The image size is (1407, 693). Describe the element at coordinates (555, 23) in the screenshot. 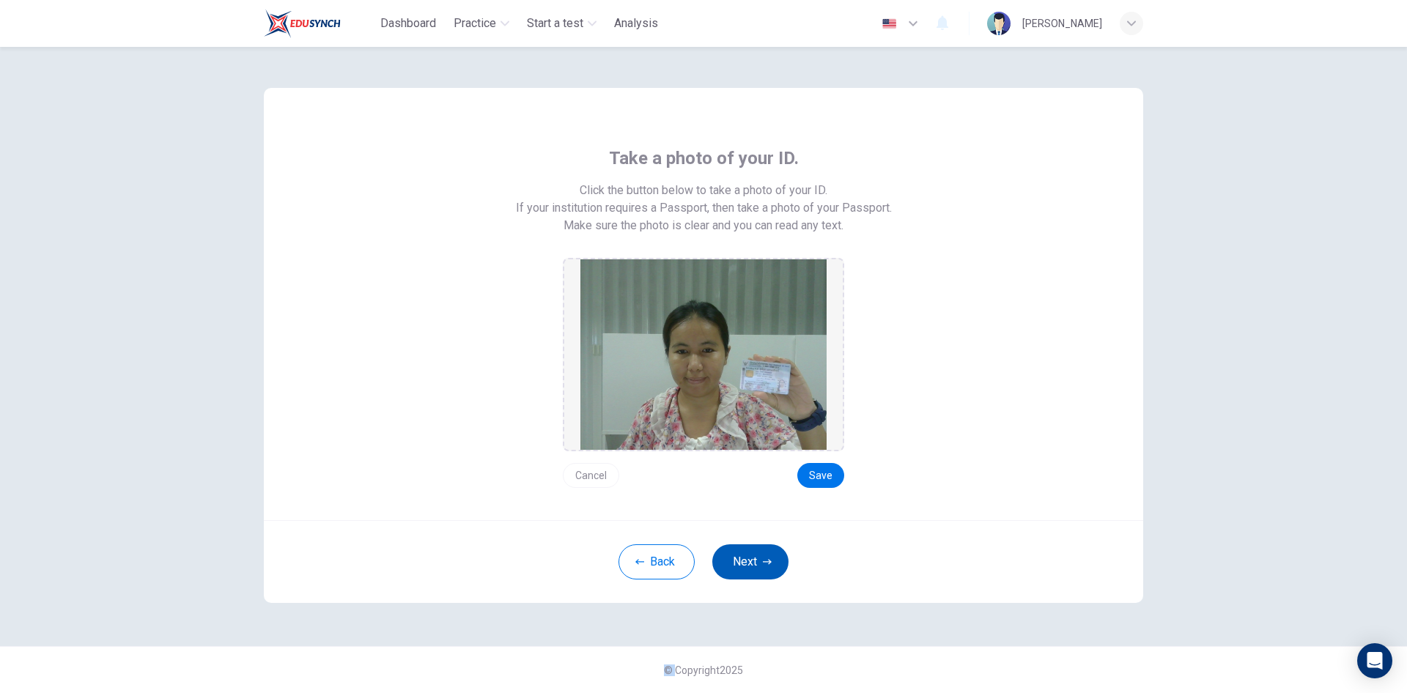

I see `span: Start a test` at that location.